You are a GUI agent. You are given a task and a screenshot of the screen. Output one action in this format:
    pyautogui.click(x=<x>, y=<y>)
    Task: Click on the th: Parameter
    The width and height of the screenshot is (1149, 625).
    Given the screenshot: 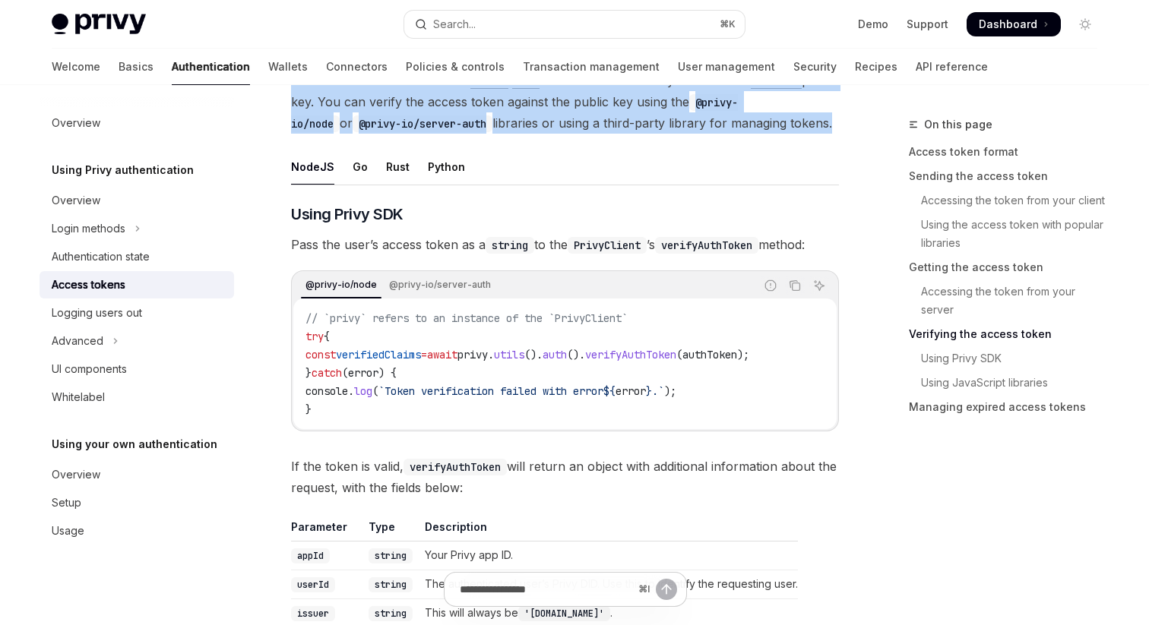 What is the action you would take?
    pyautogui.click(x=327, y=530)
    